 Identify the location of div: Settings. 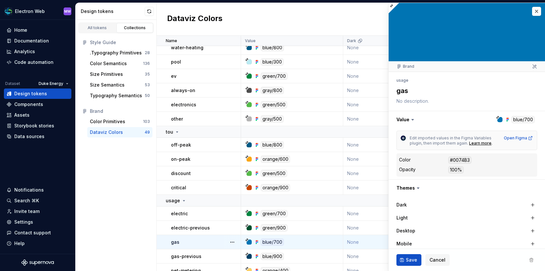
(24, 222).